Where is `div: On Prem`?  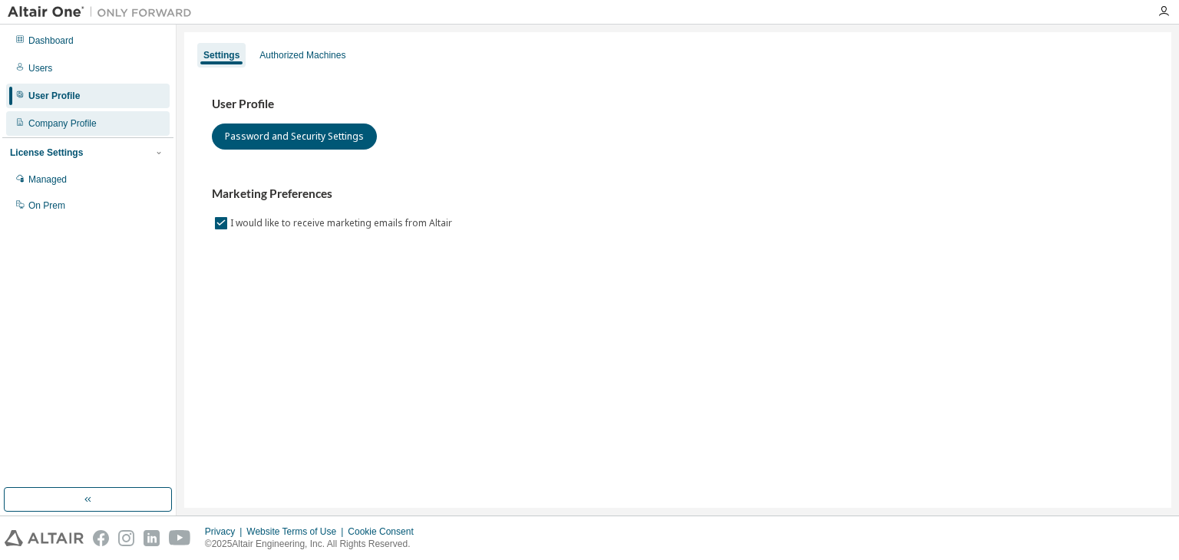
div: On Prem is located at coordinates (47, 206).